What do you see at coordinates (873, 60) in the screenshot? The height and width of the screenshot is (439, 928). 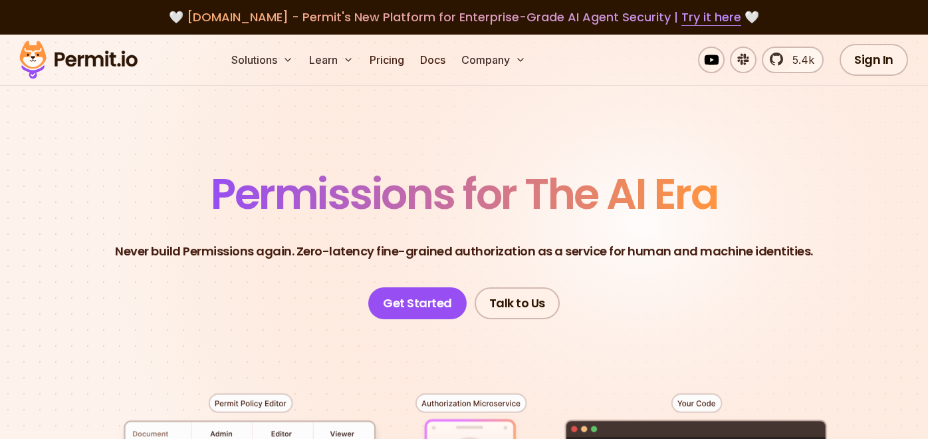 I see `a: Sign In` at bounding box center [873, 60].